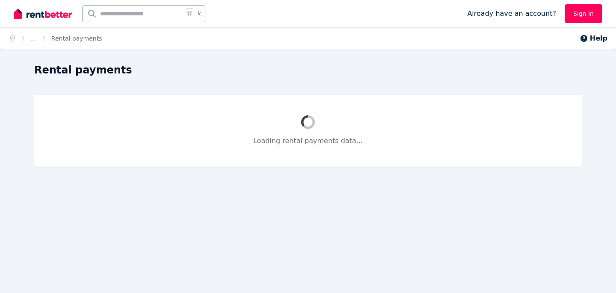 The height and width of the screenshot is (293, 616). Describe the element at coordinates (583, 14) in the screenshot. I see `a: Sign In` at that location.